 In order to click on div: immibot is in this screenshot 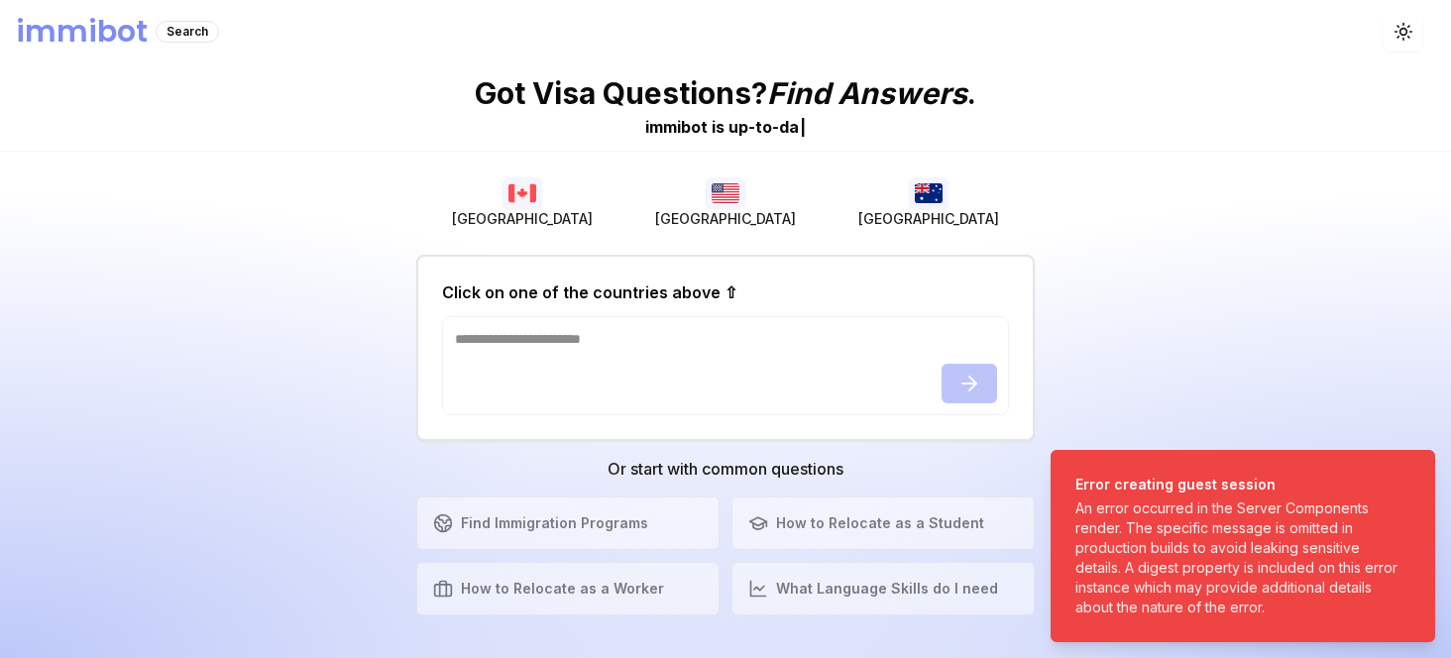, I will do `click(685, 127)`.